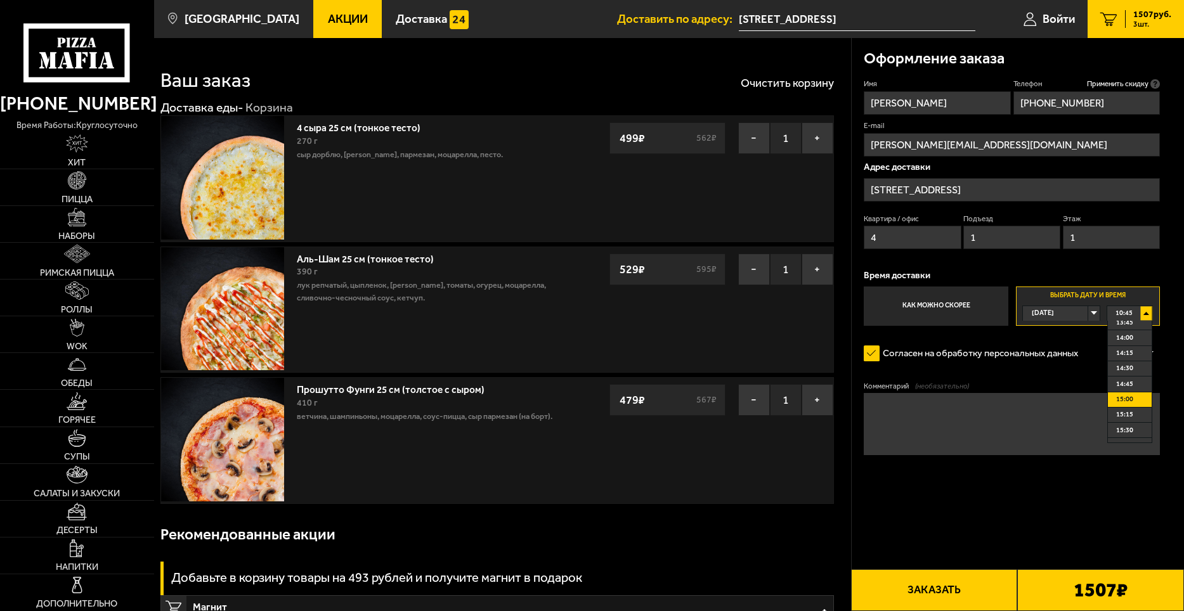 The width and height of the screenshot is (1184, 611). Describe the element at coordinates (77, 567) in the screenshot. I see `span: Напитки` at that location.